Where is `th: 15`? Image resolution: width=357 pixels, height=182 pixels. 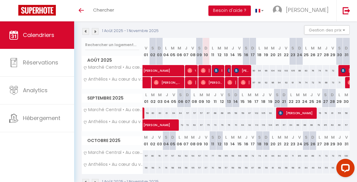
th: 15 is located at coordinates (239, 51).